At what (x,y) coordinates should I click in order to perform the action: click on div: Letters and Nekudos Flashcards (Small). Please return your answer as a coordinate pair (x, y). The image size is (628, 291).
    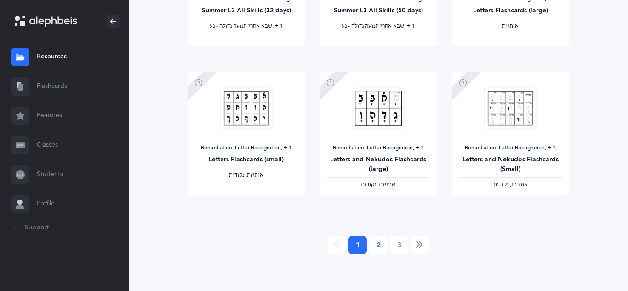
    Looking at the image, I should click on (511, 165).